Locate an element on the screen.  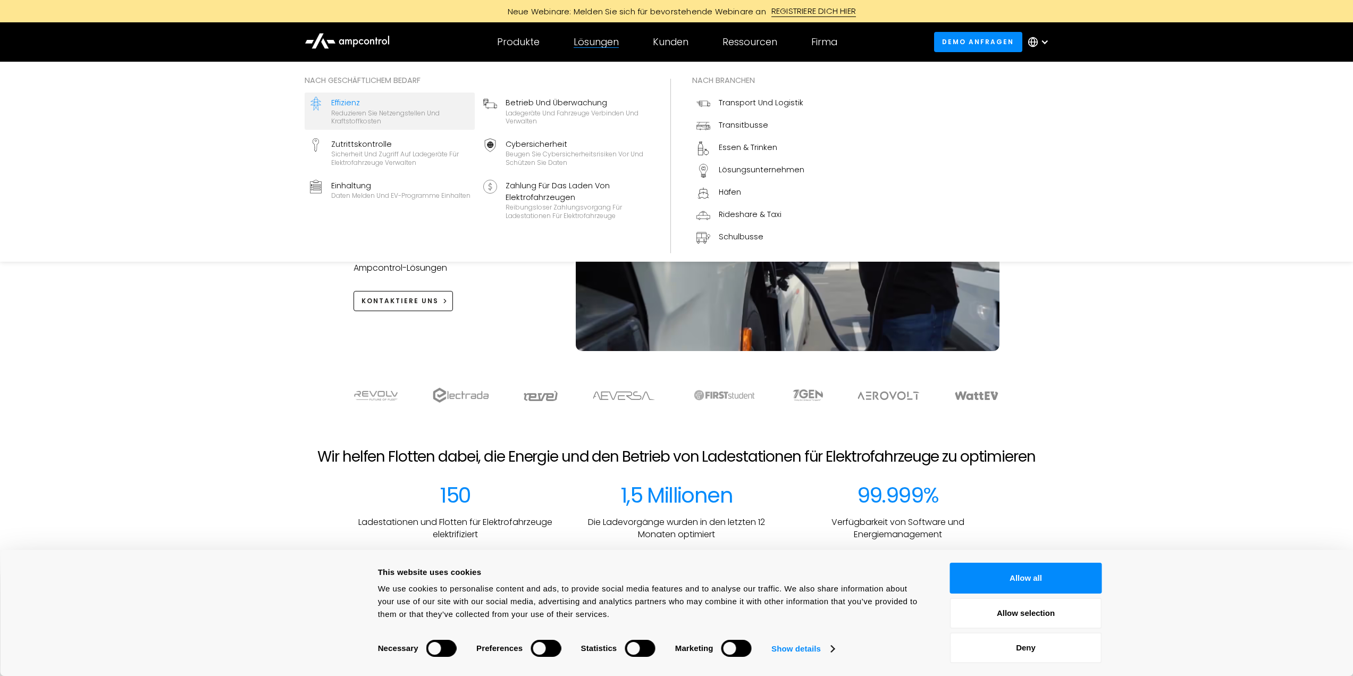
div: Transitbusse is located at coordinates (743, 125).